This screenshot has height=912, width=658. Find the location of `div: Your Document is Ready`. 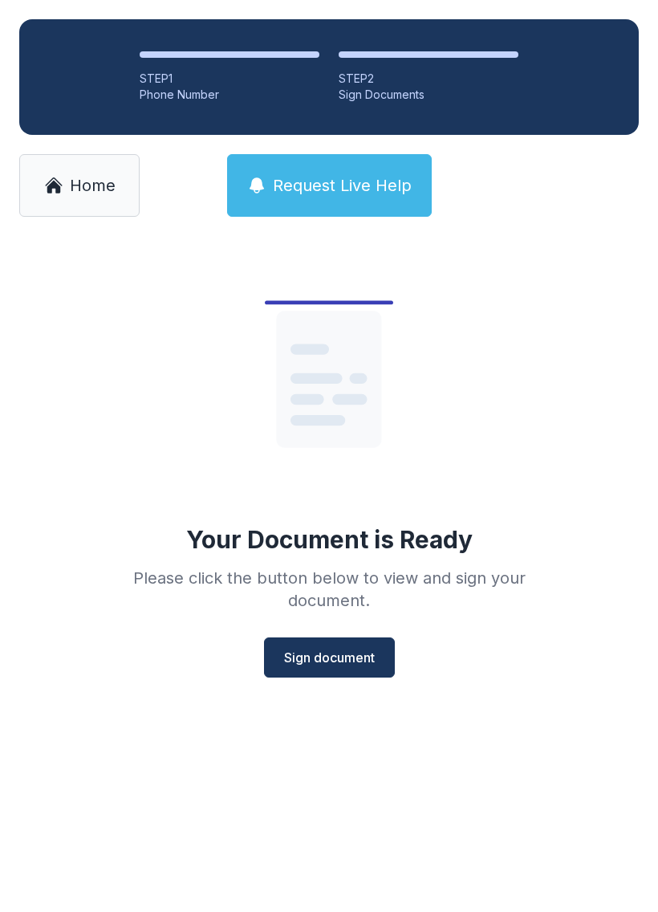

div: Your Document is Ready is located at coordinates (329, 539).